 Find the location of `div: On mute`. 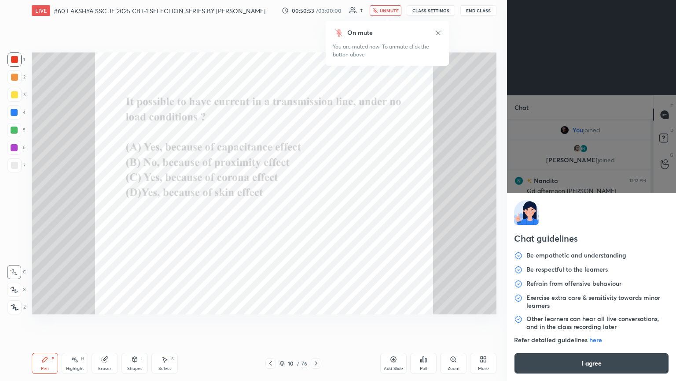

div: On mute is located at coordinates (360, 33).